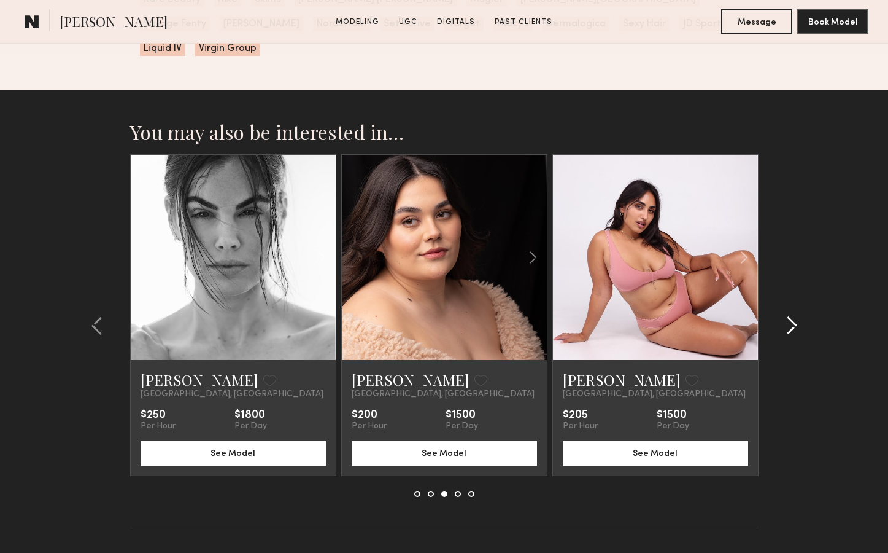 The width and height of the screenshot is (888, 553). What do you see at coordinates (369, 415) in the screenshot?
I see `div: $200` at bounding box center [369, 415].